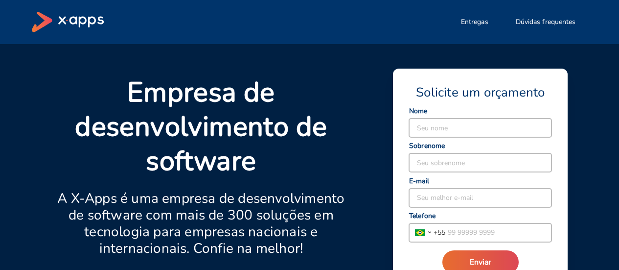 This screenshot has width=619, height=270. Describe the element at coordinates (474, 22) in the screenshot. I see `span: Entregas` at that location.